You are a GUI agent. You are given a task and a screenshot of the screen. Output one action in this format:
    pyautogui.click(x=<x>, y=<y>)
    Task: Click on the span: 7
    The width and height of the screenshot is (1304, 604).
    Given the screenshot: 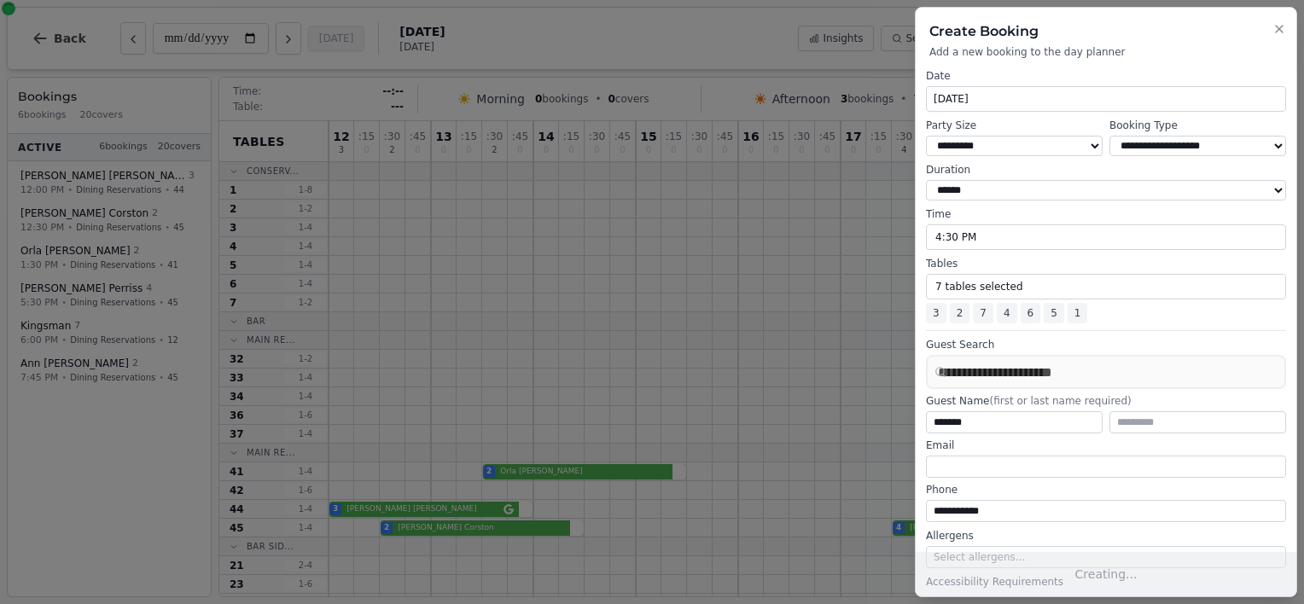 What is the action you would take?
    pyautogui.click(x=983, y=313)
    